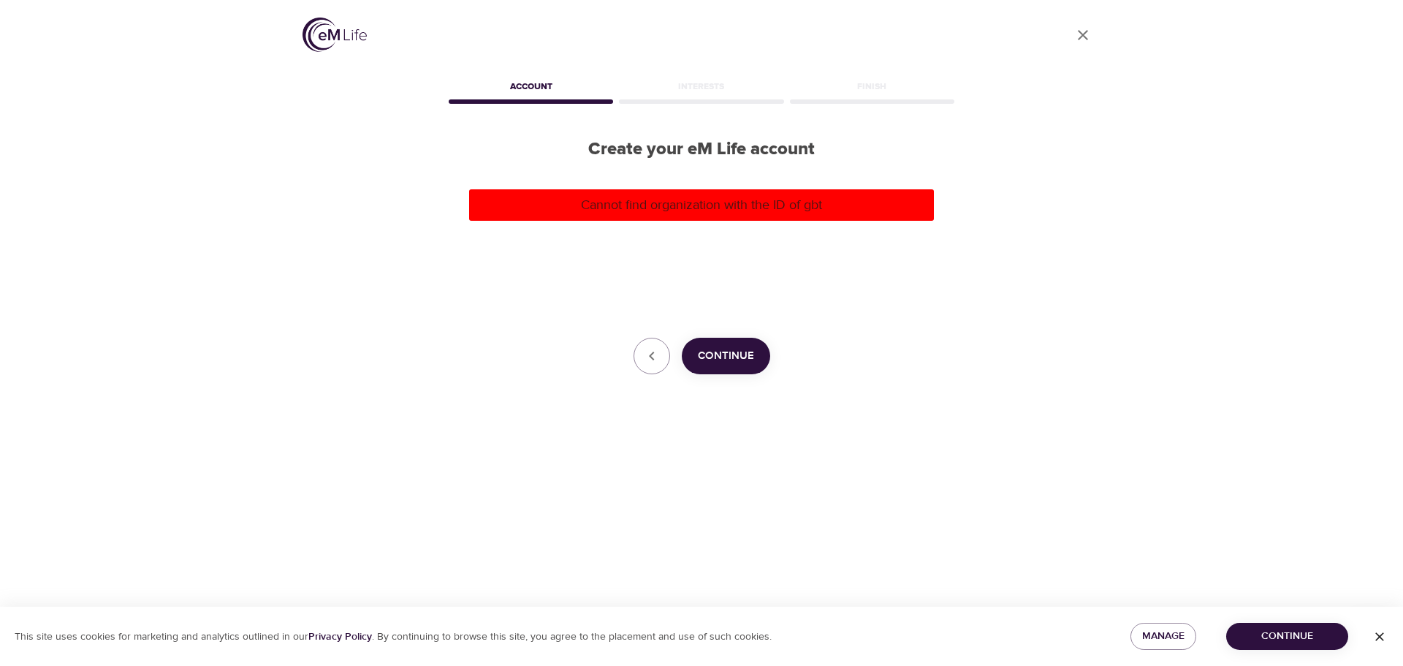 The width and height of the screenshot is (1403, 666). I want to click on button: Manage, so click(1163, 636).